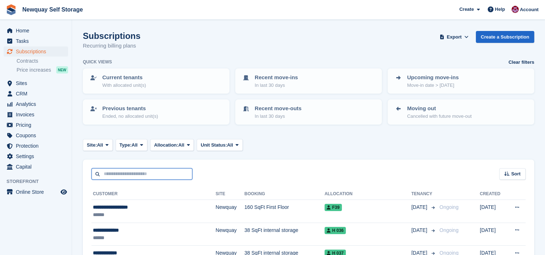 The height and width of the screenshot is (255, 545). I want to click on span: Invoices, so click(37, 115).